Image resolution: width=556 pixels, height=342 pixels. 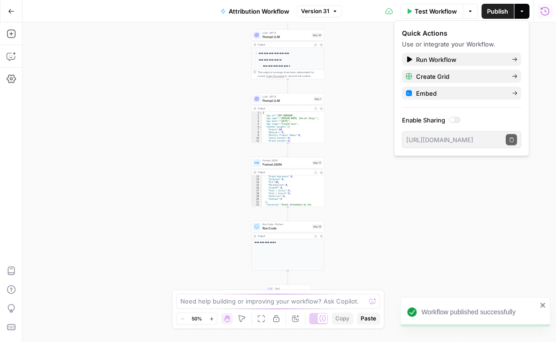 I want to click on div: 1, so click(x=257, y=113).